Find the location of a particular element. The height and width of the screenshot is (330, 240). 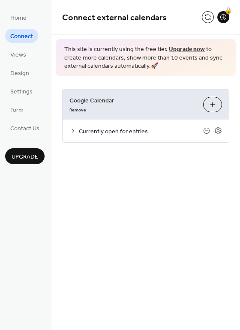

a: Connect is located at coordinates (21, 36).